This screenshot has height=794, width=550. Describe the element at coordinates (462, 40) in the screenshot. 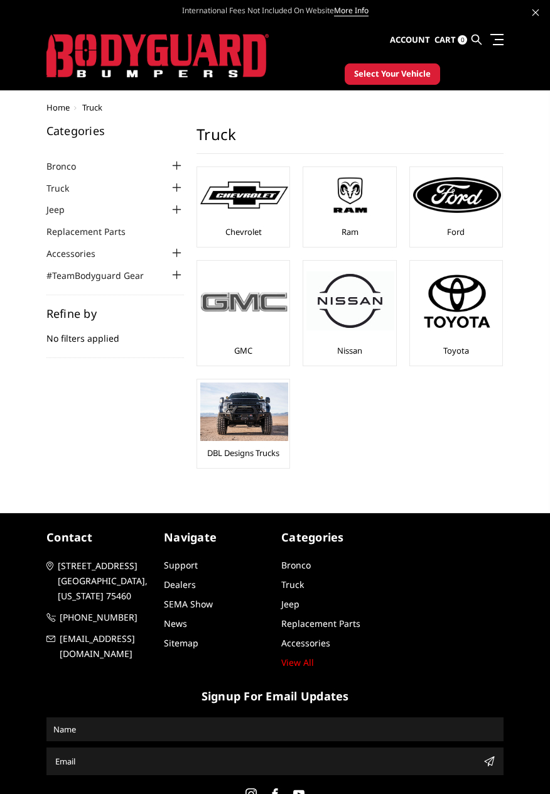

I see `span: 0` at that location.